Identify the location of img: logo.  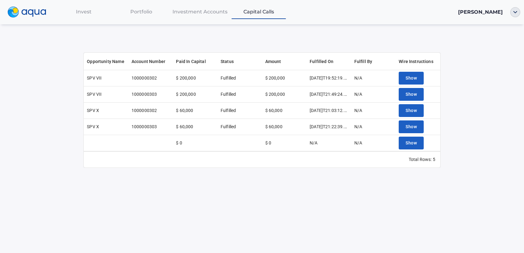
(27, 12).